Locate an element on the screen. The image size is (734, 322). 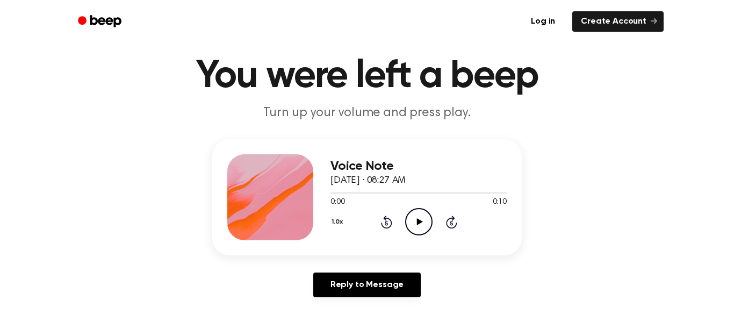
a: Create Account is located at coordinates (618, 21).